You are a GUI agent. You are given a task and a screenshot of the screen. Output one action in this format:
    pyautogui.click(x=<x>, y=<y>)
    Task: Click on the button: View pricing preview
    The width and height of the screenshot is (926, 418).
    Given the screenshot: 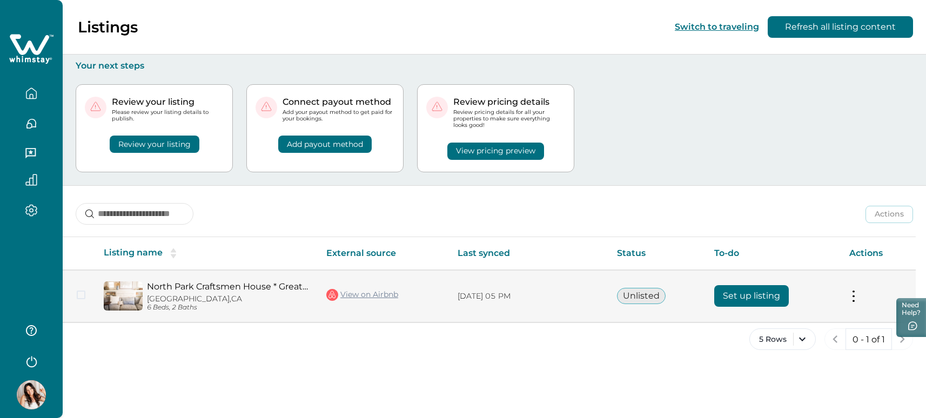 What is the action you would take?
    pyautogui.click(x=495, y=151)
    